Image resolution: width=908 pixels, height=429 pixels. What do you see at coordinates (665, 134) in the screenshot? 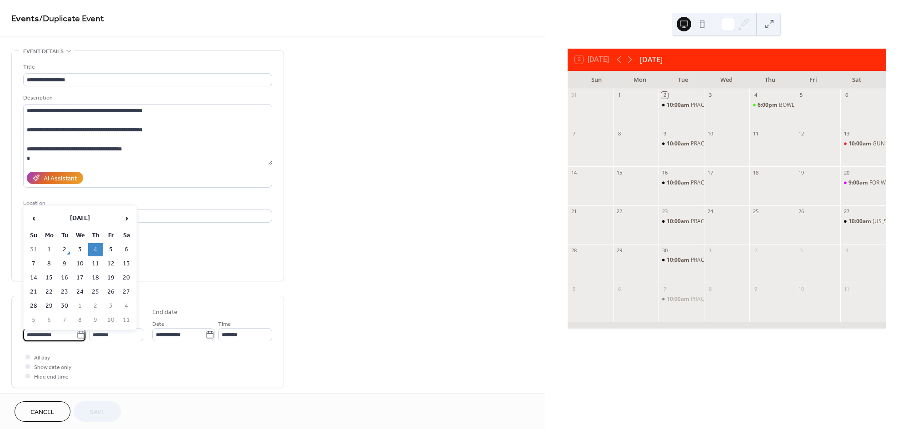
I see `div: 9` at bounding box center [665, 134].